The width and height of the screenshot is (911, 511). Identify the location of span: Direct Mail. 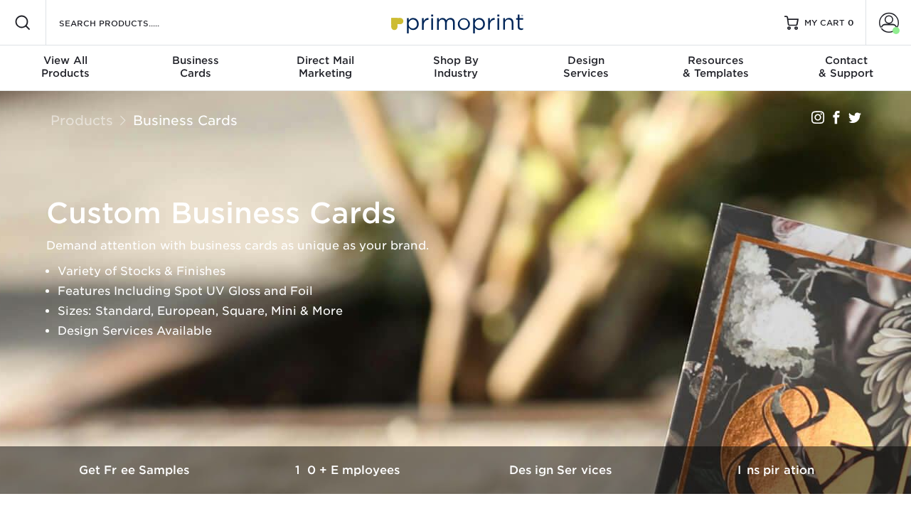
(325, 60).